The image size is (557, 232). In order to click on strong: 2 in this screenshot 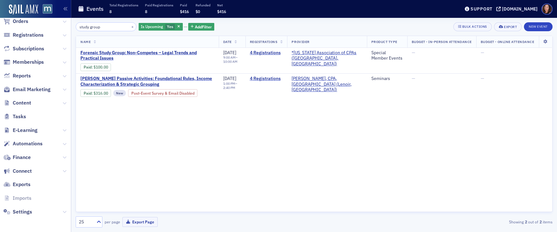, I will do `click(526, 221)`.